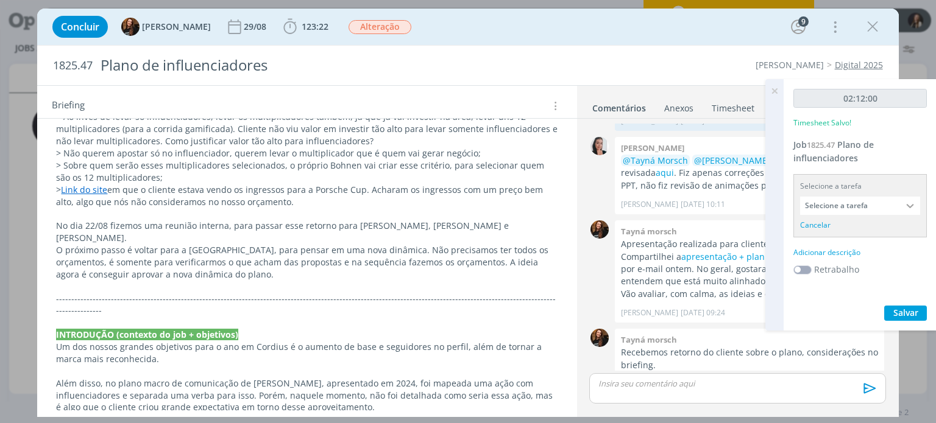  Describe the element at coordinates (315, 26) in the screenshot. I see `span: 123:22` at that location.